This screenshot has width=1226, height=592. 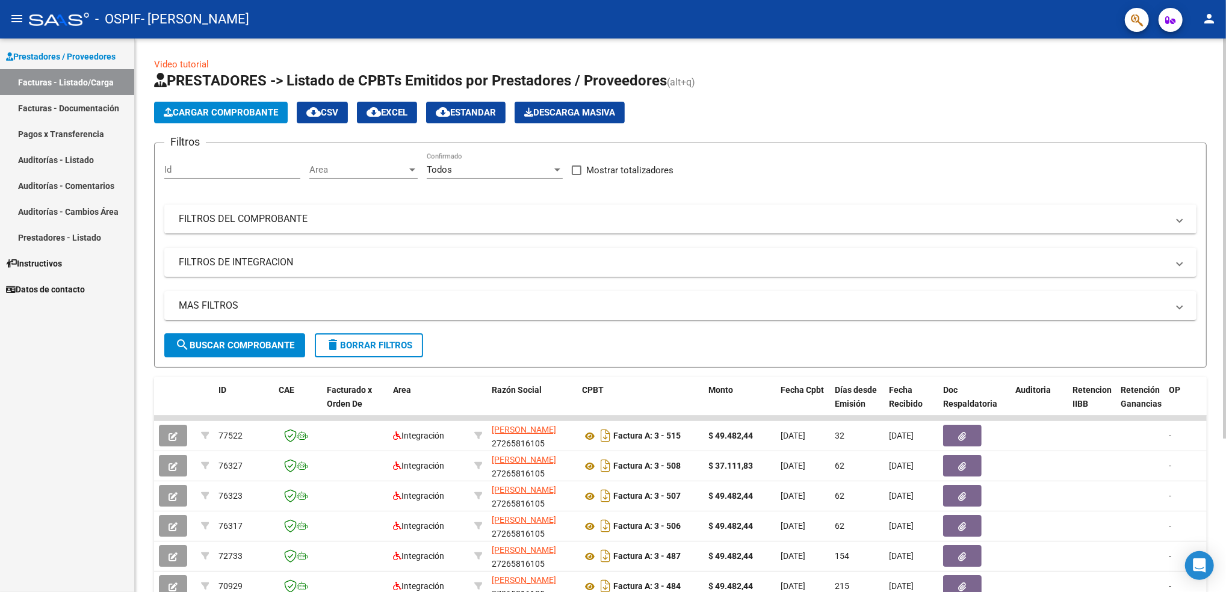 What do you see at coordinates (673, 219) in the screenshot?
I see `mat-panel-title: FILTROS DEL COMPROBANTE` at bounding box center [673, 219].